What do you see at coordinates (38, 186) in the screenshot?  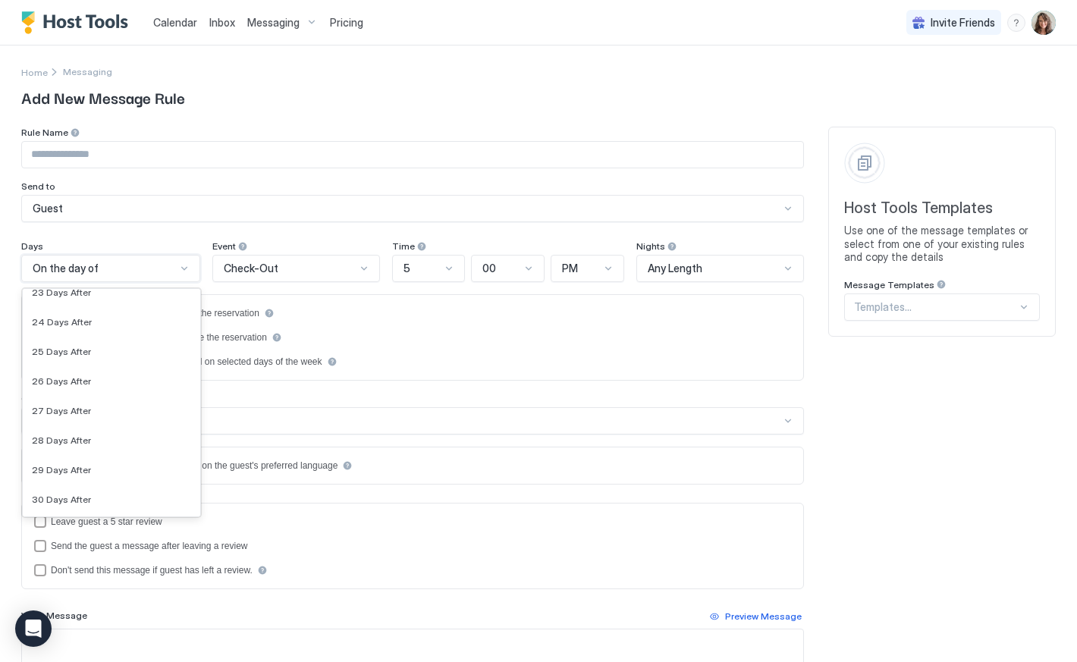 I see `span: Send to` at bounding box center [38, 186].